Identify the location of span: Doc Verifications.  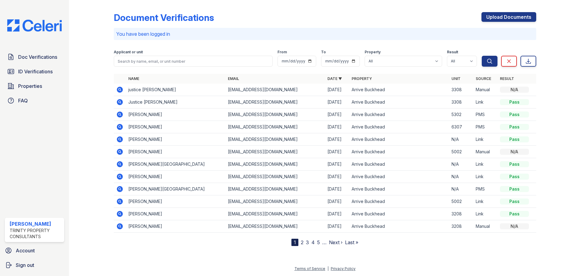
(38, 57).